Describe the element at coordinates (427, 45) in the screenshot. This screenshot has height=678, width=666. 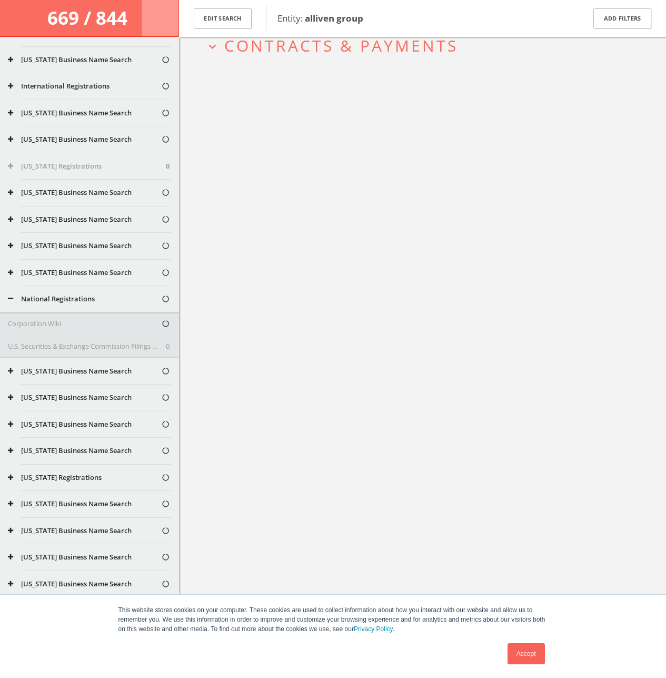
I see `button: expand_moreContracts & Payments` at that location.